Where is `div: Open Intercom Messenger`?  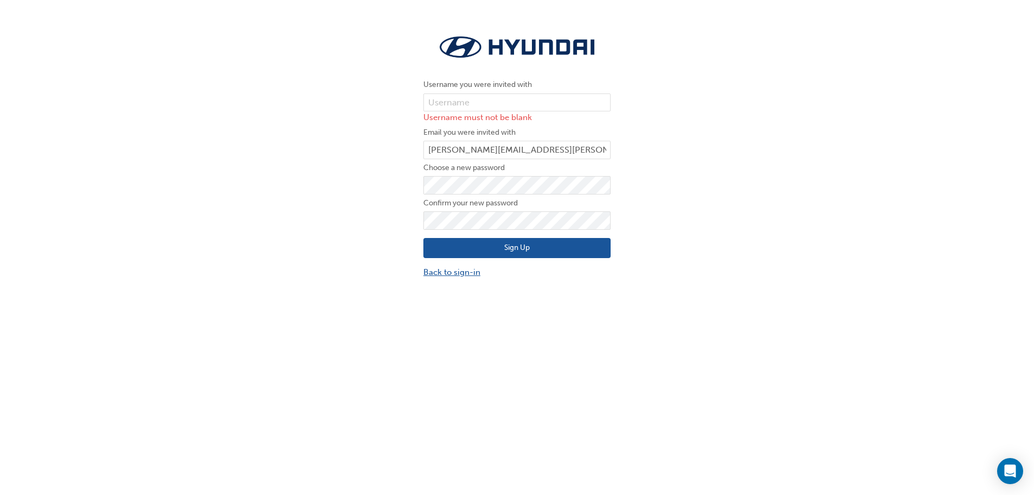 div: Open Intercom Messenger is located at coordinates (1010, 471).